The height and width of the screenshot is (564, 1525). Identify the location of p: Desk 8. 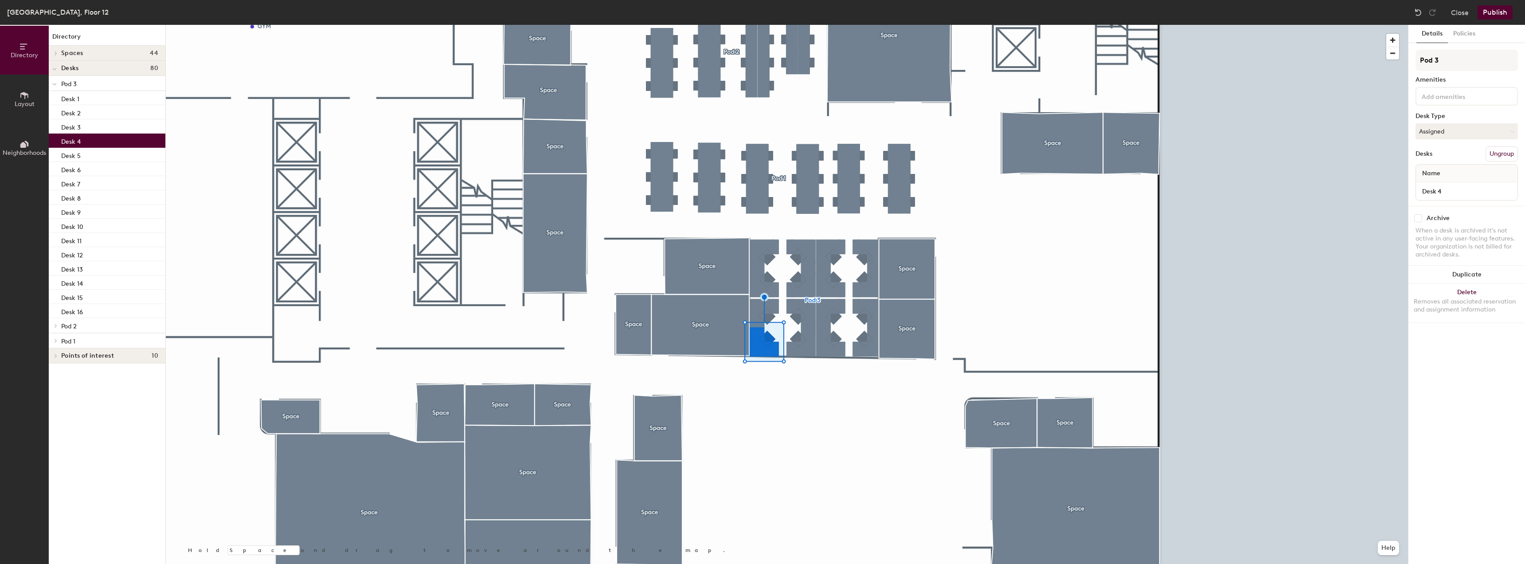
(71, 197).